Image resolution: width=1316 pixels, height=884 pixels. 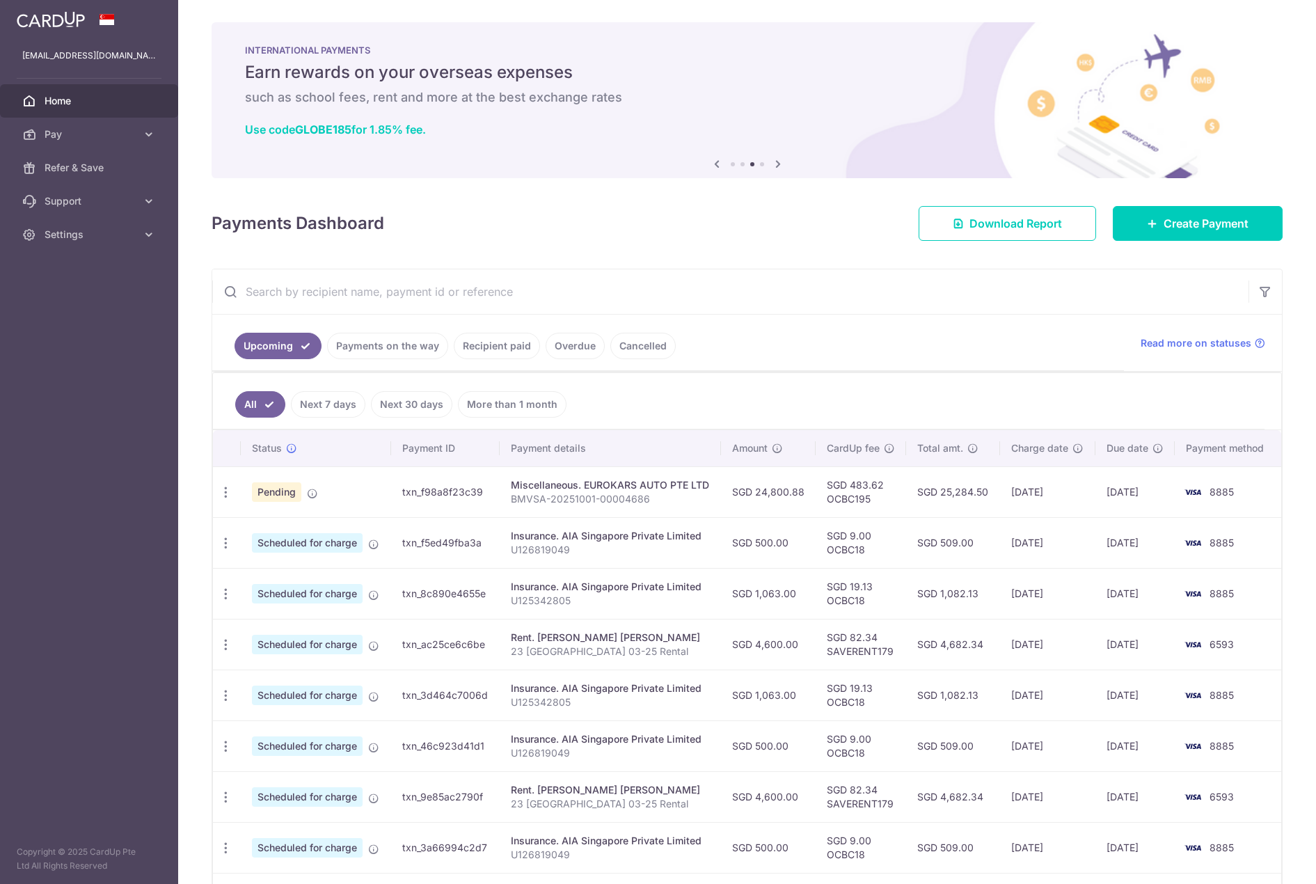 What do you see at coordinates (323, 129) in the screenshot?
I see `b: GLOBE185` at bounding box center [323, 129].